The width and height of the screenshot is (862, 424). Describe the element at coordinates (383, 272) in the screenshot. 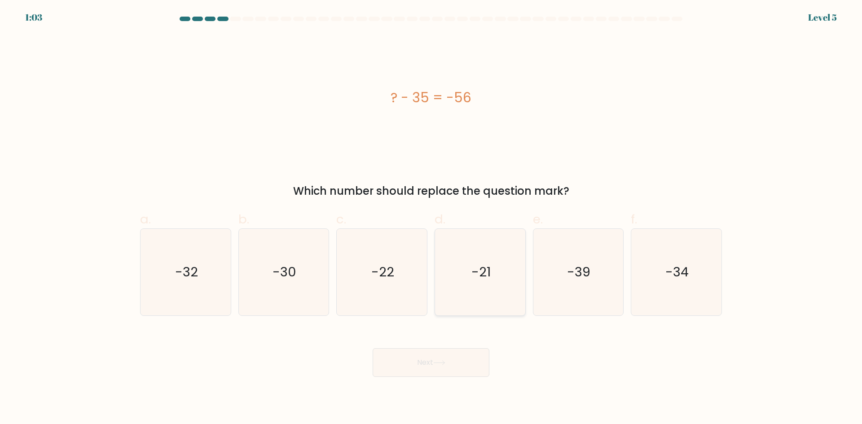

I see `text: -22` at that location.